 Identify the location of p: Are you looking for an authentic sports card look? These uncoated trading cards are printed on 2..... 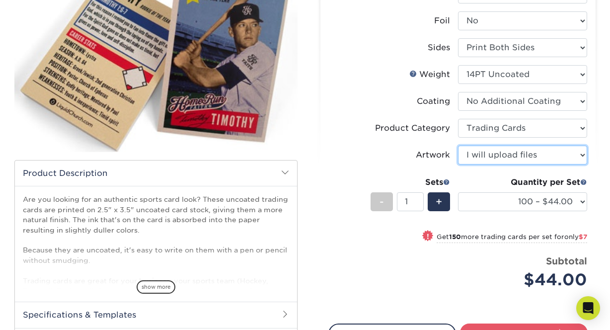
(156, 250).